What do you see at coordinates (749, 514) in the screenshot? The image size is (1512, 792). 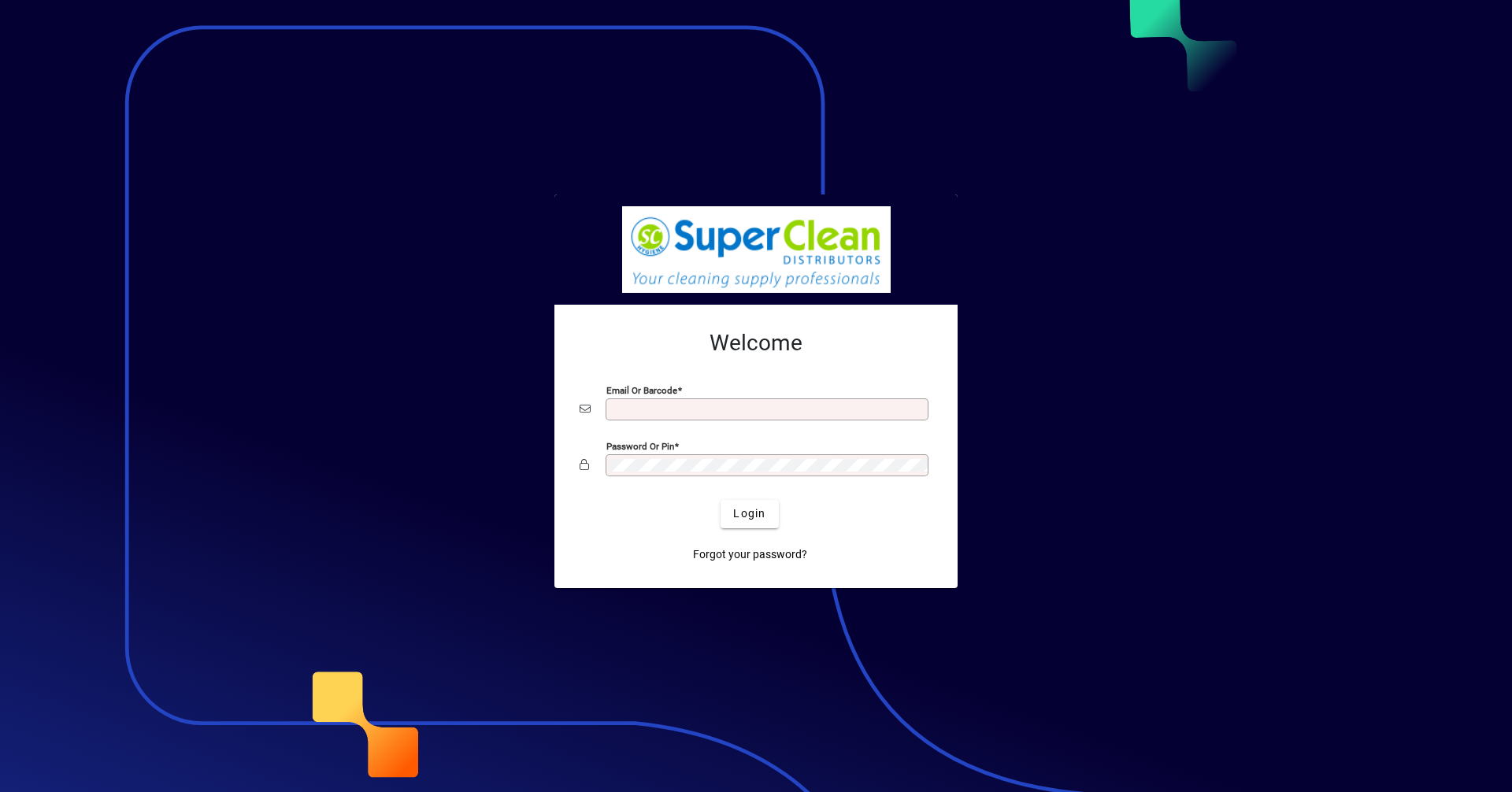 I see `span: Login` at bounding box center [749, 514].